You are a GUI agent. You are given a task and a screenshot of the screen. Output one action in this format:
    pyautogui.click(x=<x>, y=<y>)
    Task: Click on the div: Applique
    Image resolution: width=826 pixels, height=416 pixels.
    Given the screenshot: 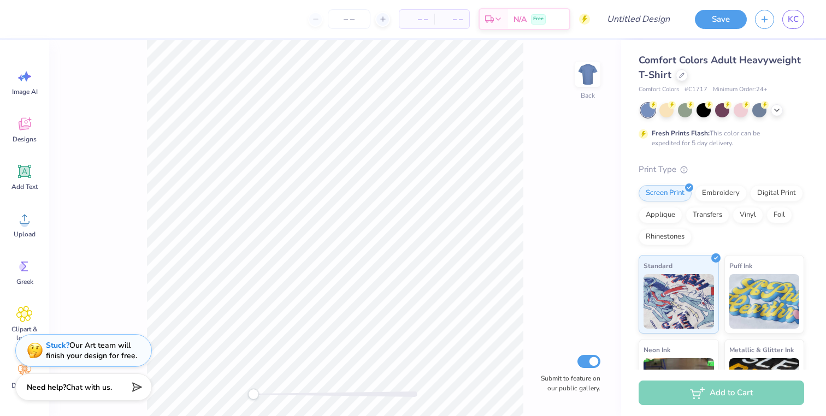 What is the action you would take?
    pyautogui.click(x=660, y=215)
    